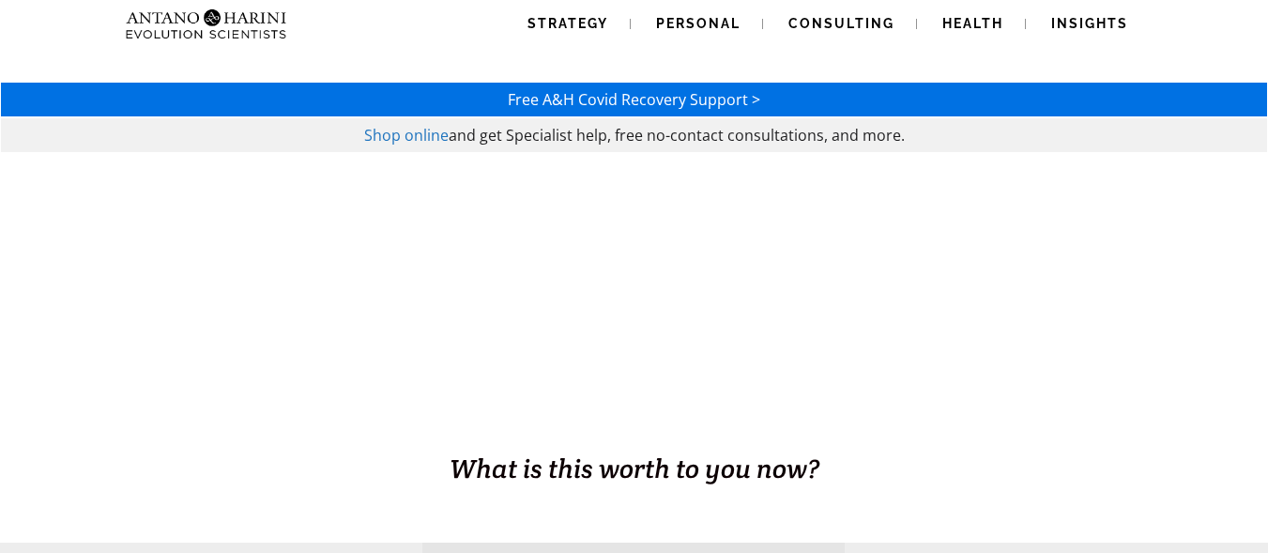  What do you see at coordinates (633, 99) in the screenshot?
I see `a: Free A&H Covid Recovery Support >` at bounding box center [633, 99].